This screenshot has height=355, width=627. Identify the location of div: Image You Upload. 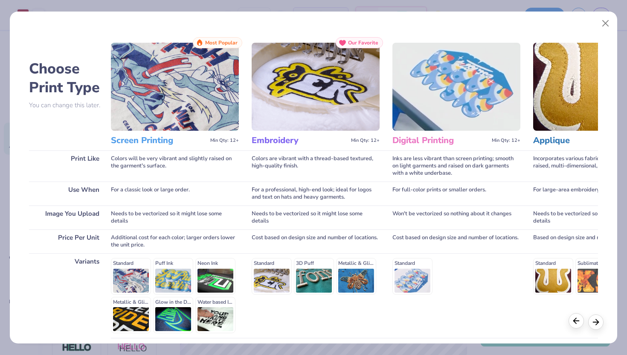
(68, 217).